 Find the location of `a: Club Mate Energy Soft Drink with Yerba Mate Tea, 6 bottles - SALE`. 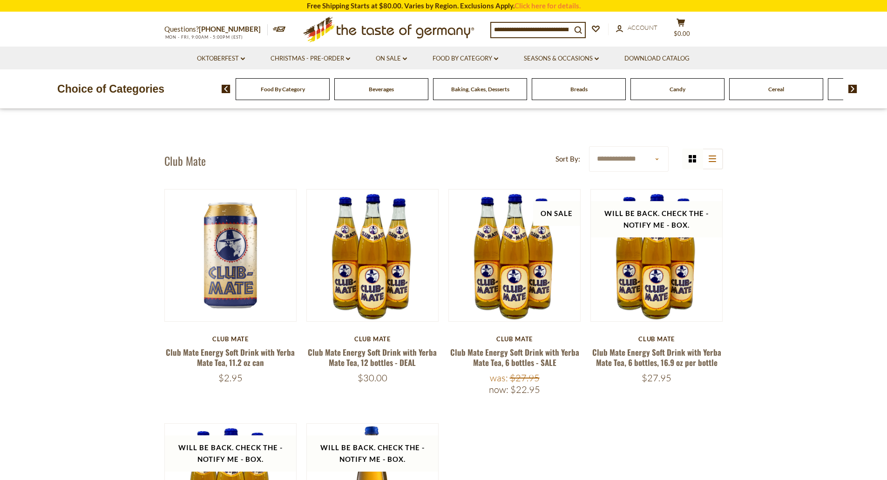

a: Club Mate Energy Soft Drink with Yerba Mate Tea, 6 bottles - SALE is located at coordinates (515, 357).